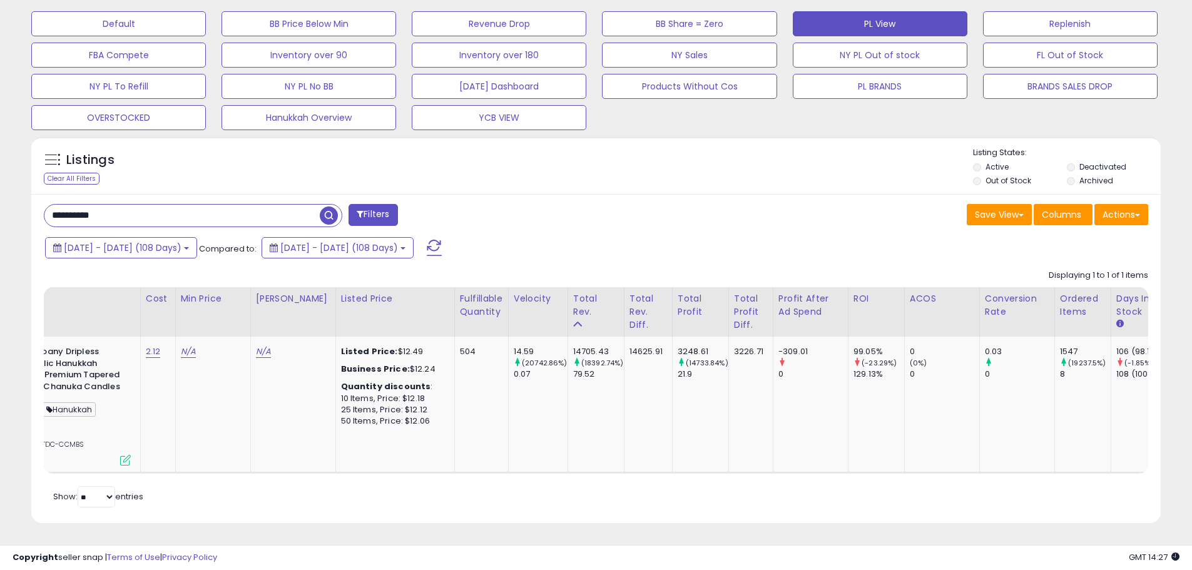  Describe the element at coordinates (499, 24) in the screenshot. I see `button: Revenue Drop` at that location.